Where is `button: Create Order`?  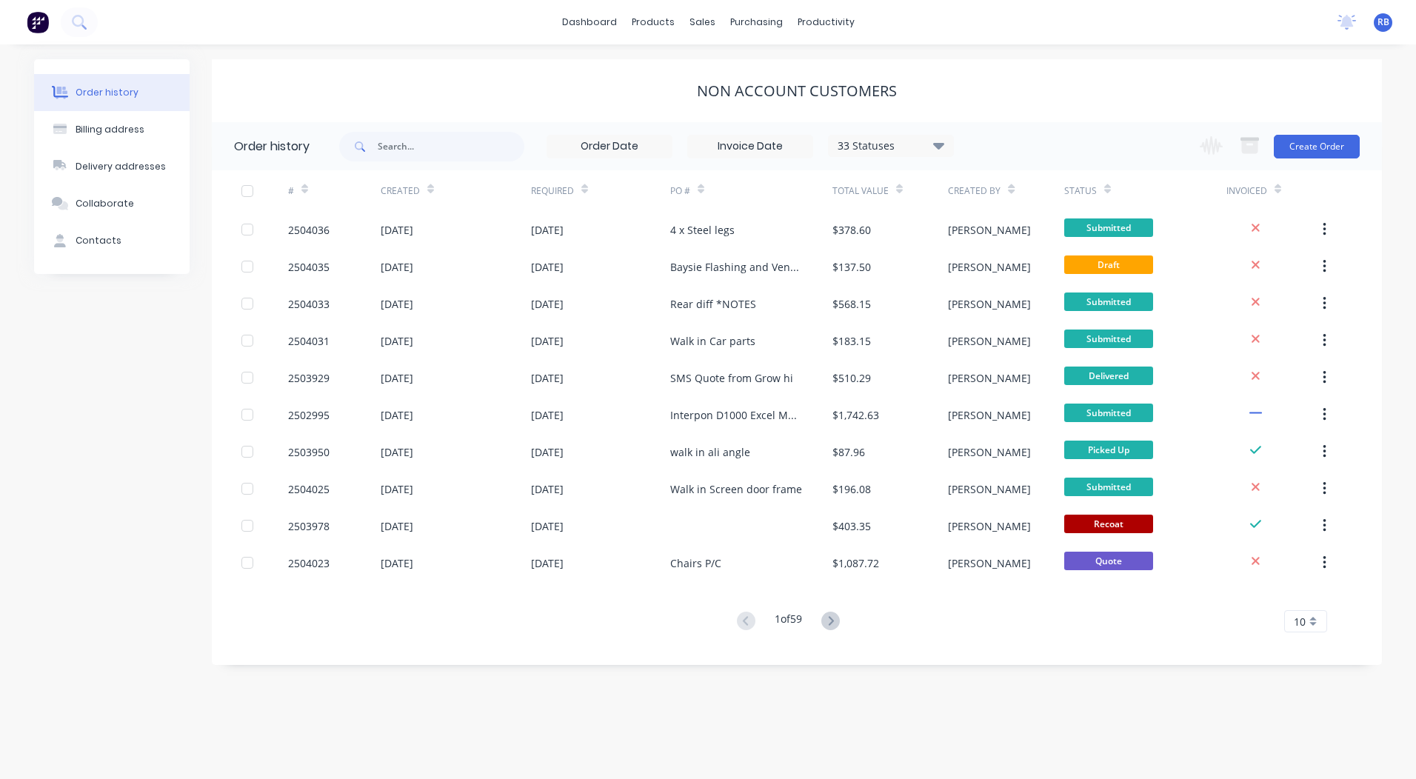 button: Create Order is located at coordinates (1317, 147).